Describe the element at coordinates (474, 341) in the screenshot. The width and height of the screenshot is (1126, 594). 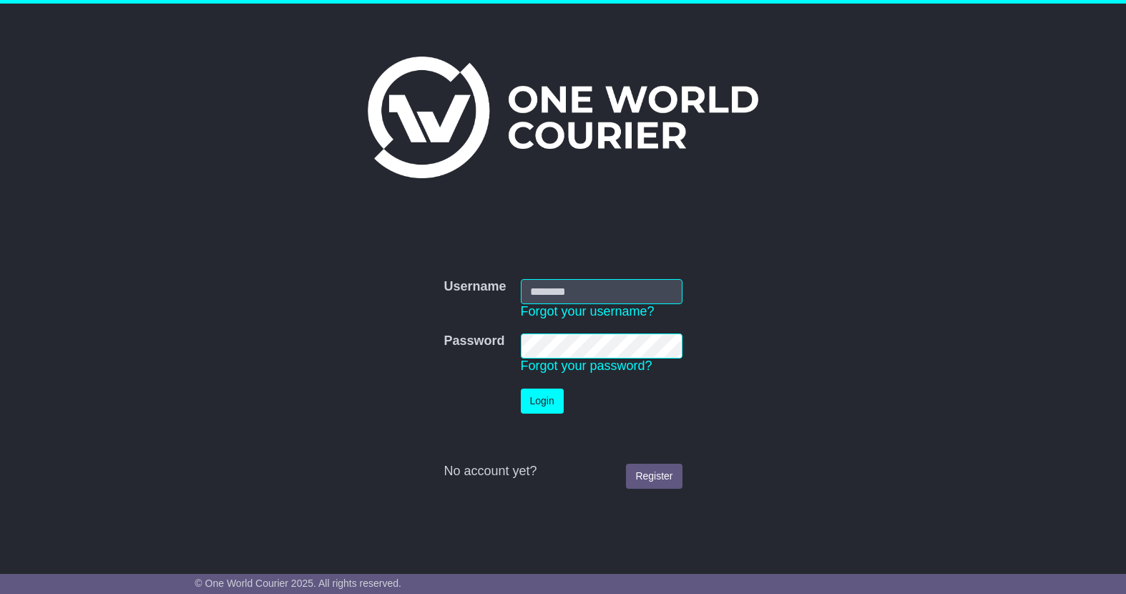
I see `label: Password` at that location.